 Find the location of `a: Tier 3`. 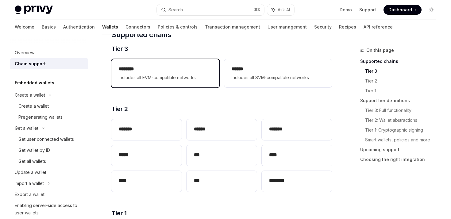

a: Tier 3 is located at coordinates (403, 71).